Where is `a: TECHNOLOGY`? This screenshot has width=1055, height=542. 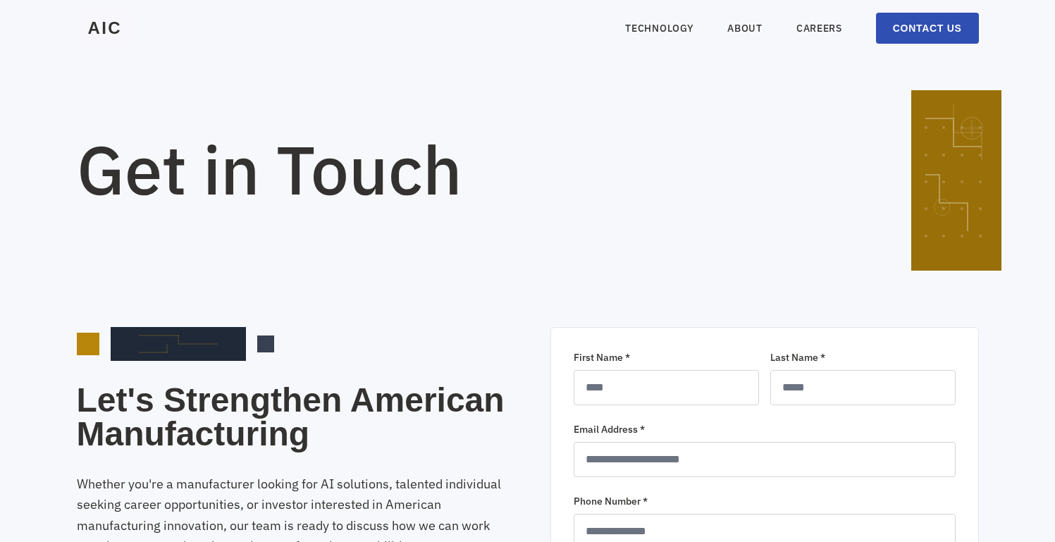 a: TECHNOLOGY is located at coordinates (664, 28).